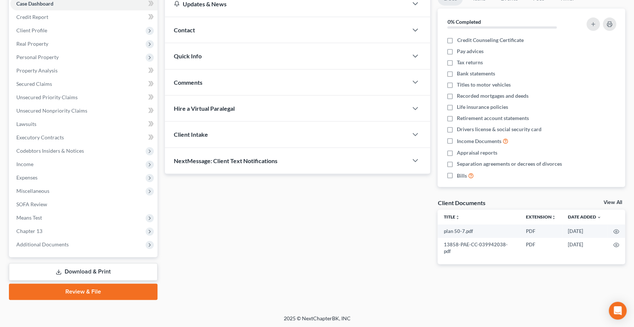  What do you see at coordinates (27, 177) in the screenshot?
I see `span: Expenses` at bounding box center [27, 177].